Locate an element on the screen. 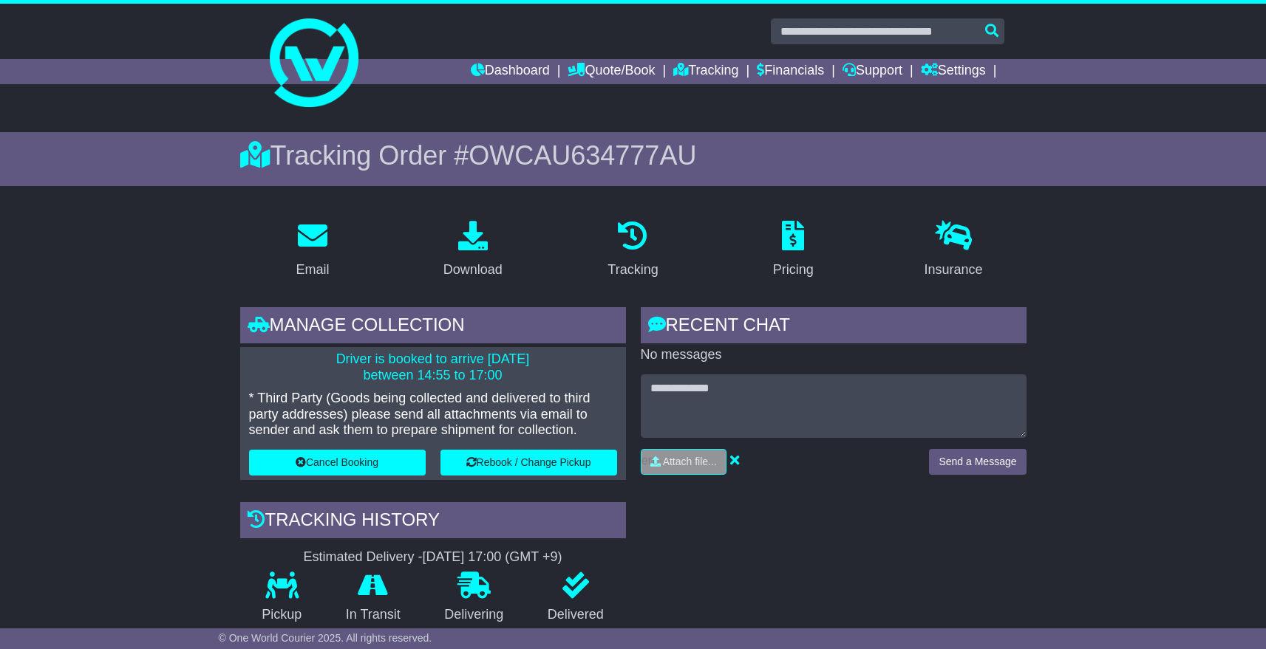 This screenshot has width=1266, height=649. a: Support is located at coordinates (872, 72).